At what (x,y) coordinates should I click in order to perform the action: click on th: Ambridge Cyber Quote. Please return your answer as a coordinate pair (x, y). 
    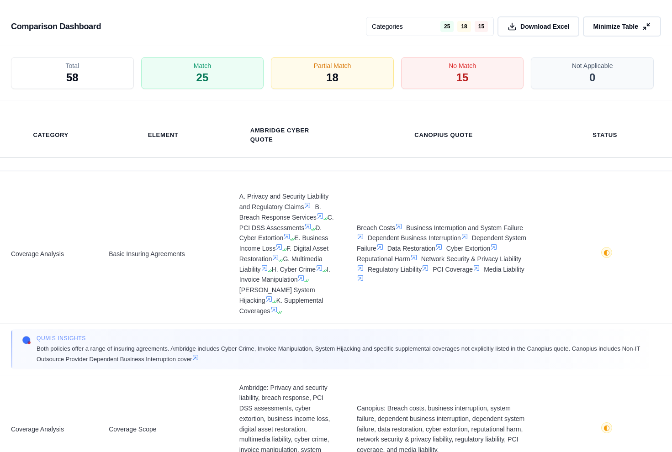
    Looking at the image, I should click on (287, 135).